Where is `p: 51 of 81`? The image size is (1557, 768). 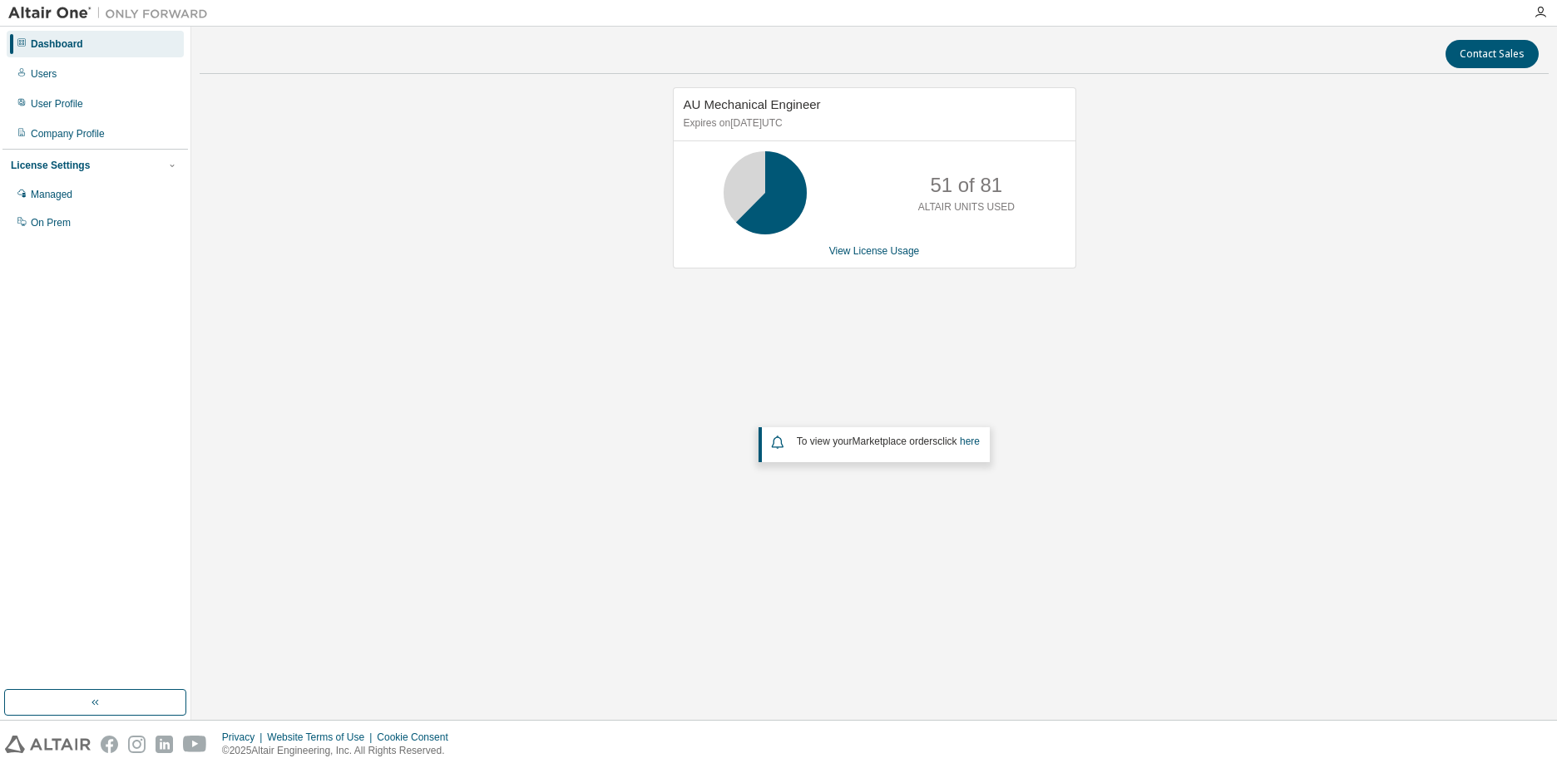 p: 51 of 81 is located at coordinates (965, 185).